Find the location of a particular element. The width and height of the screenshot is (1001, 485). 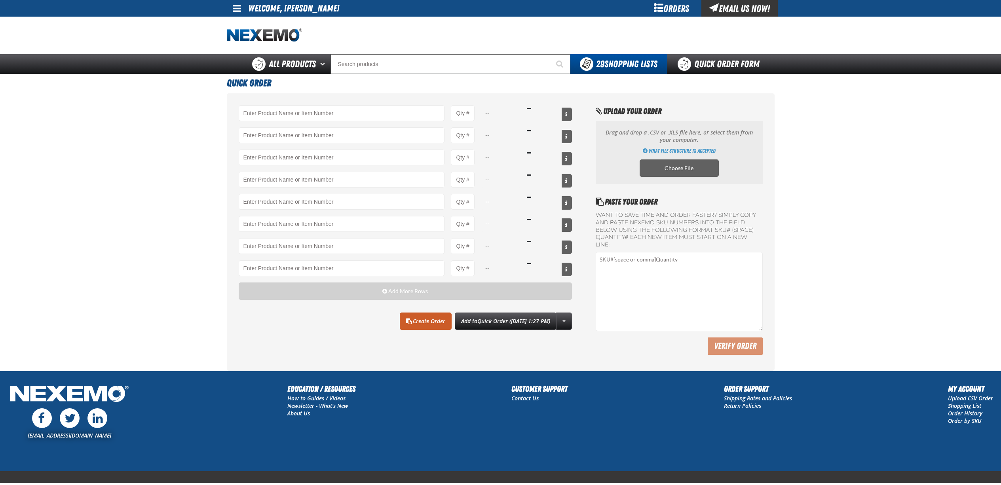

button: Add More Rows is located at coordinates (405, 291).